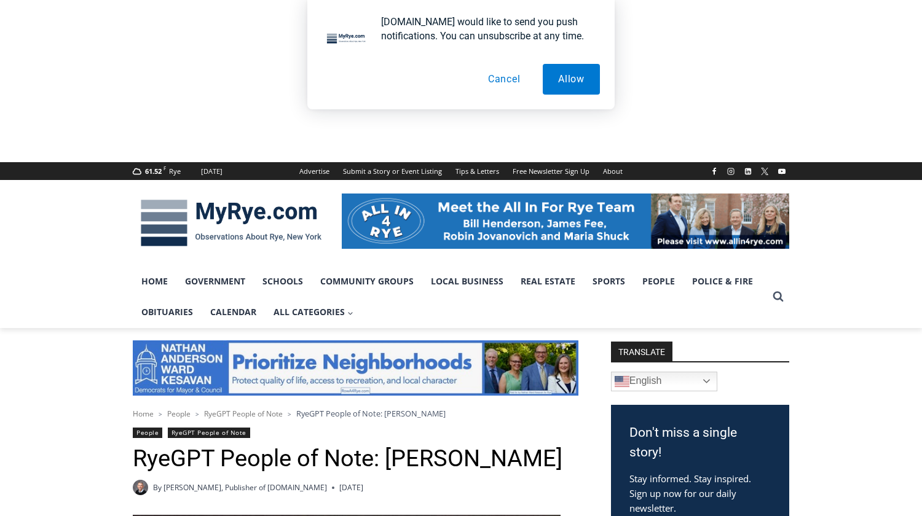 This screenshot has height=516, width=922. I want to click on button: Allow, so click(571, 79).